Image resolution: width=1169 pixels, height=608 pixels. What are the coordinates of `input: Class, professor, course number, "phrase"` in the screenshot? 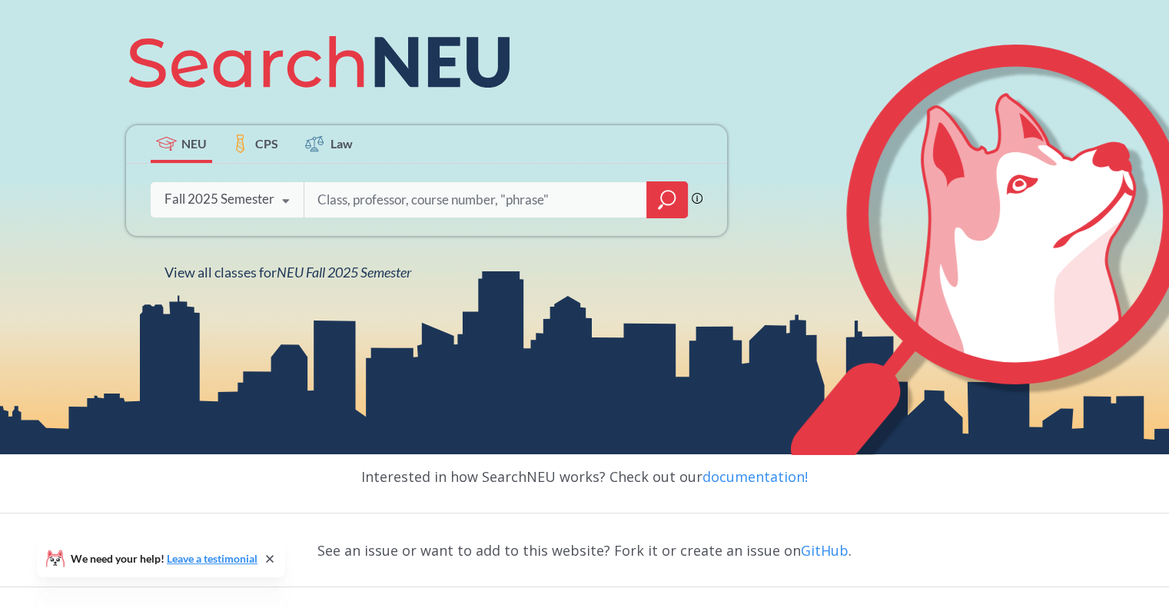 It's located at (476, 200).